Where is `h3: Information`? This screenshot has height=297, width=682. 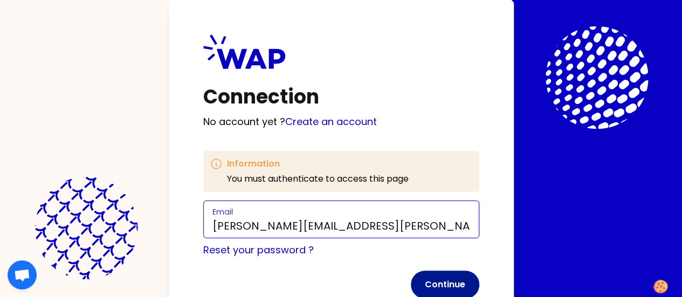 h3: Information is located at coordinates (317, 164).